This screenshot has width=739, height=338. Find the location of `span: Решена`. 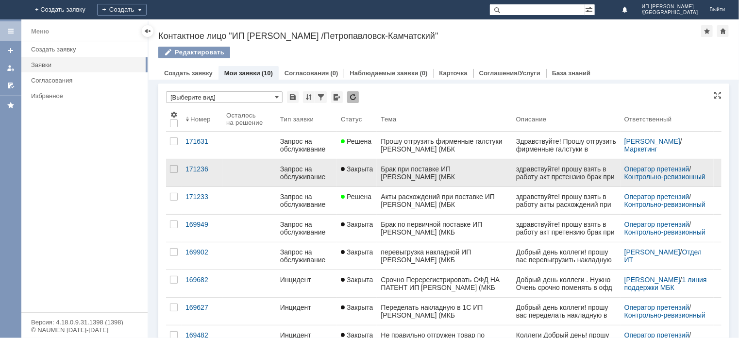

span: Решена is located at coordinates (356, 141).